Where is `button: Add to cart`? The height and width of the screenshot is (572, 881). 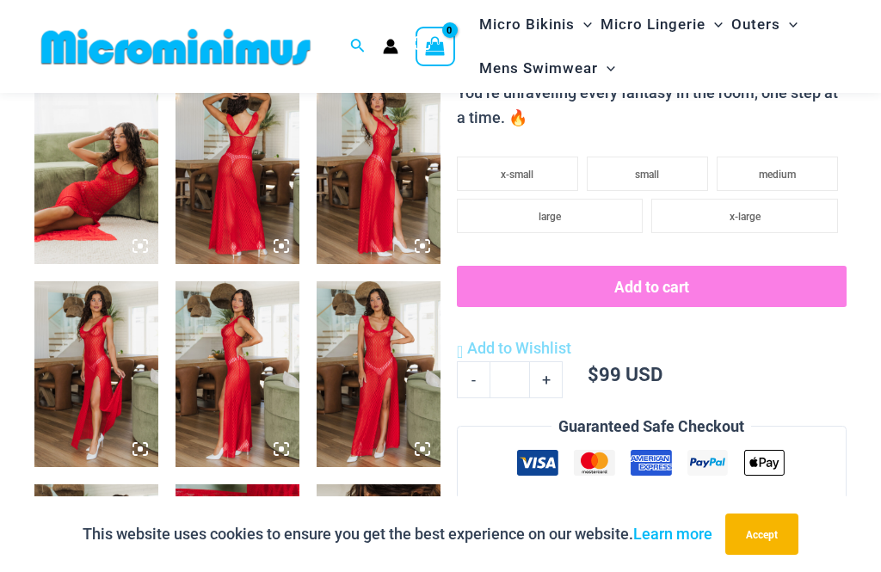
button: Add to cart is located at coordinates (651, 286).